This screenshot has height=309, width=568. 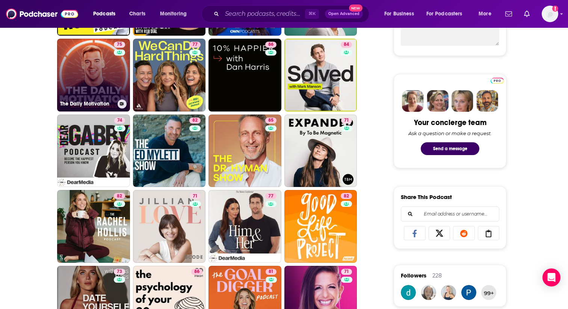 I want to click on a: 81, so click(x=271, y=272).